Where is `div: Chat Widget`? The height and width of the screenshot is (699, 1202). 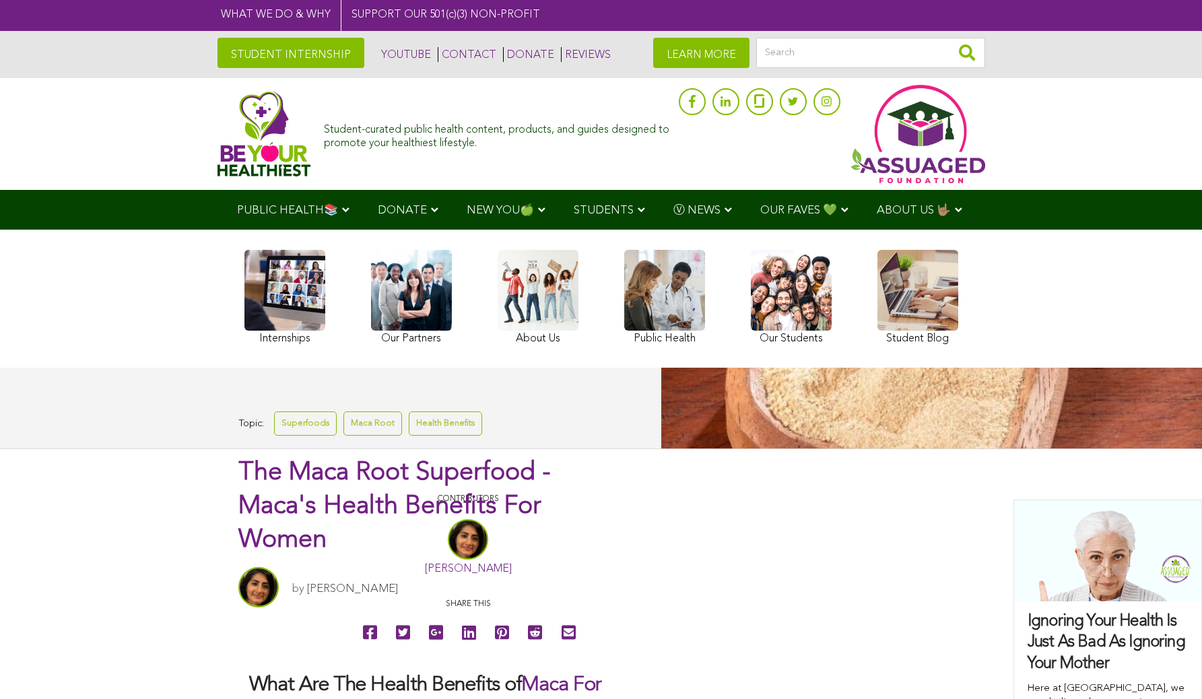
div: Chat Widget is located at coordinates (1168, 667).